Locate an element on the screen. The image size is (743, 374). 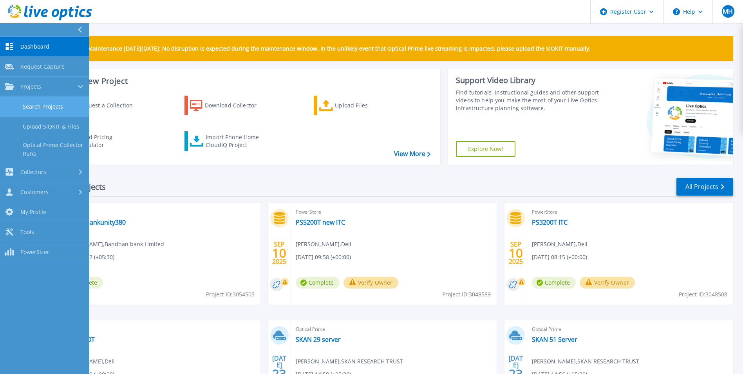
span: MH is located at coordinates (728, 11).